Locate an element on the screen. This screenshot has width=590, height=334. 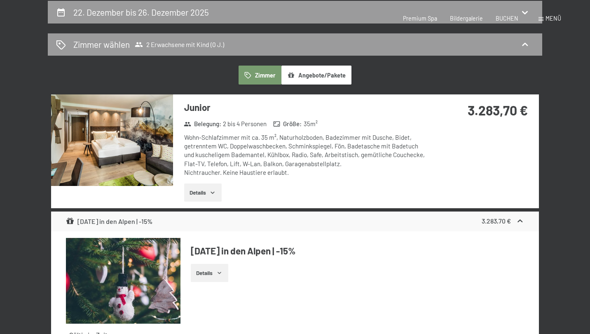
h2: Zimmer wählen is located at coordinates (101, 44).